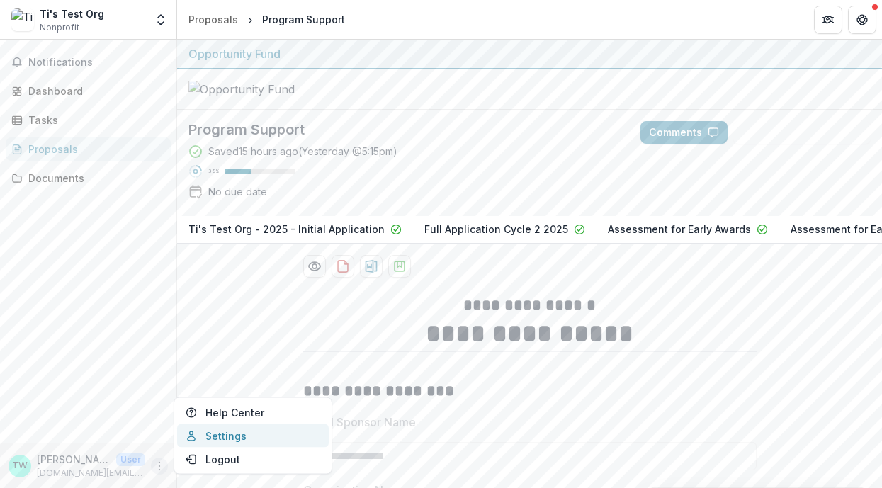 This screenshot has height=488, width=882. Describe the element at coordinates (88, 62) in the screenshot. I see `button: Notifications` at that location.